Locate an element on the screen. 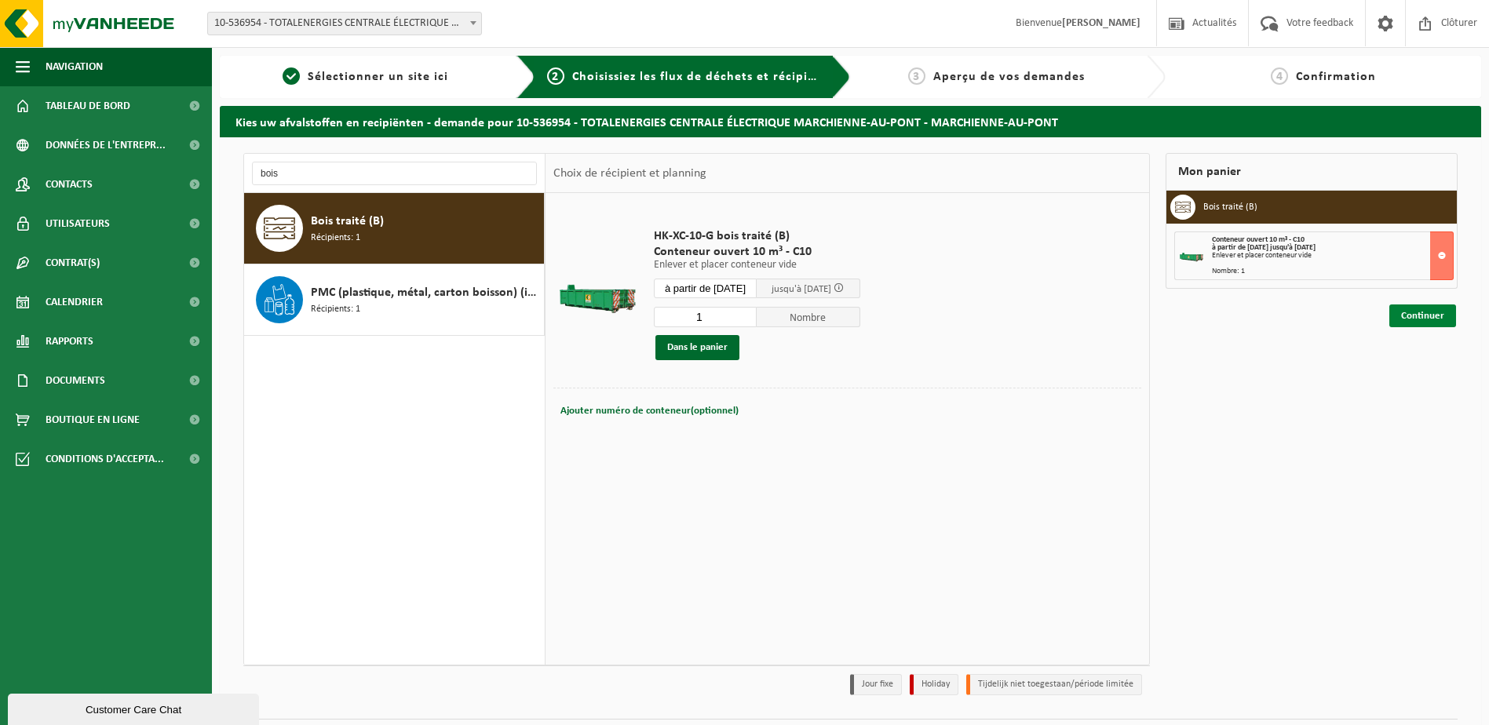 This screenshot has height=725, width=1489. li: Holiday is located at coordinates (934, 685).